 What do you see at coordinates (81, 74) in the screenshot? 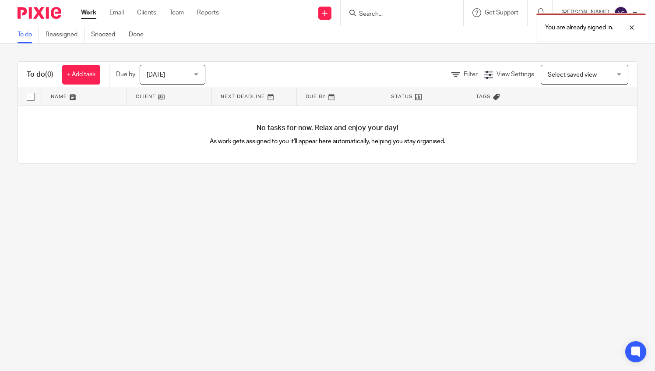
I see `a: + Add task` at bounding box center [81, 74].